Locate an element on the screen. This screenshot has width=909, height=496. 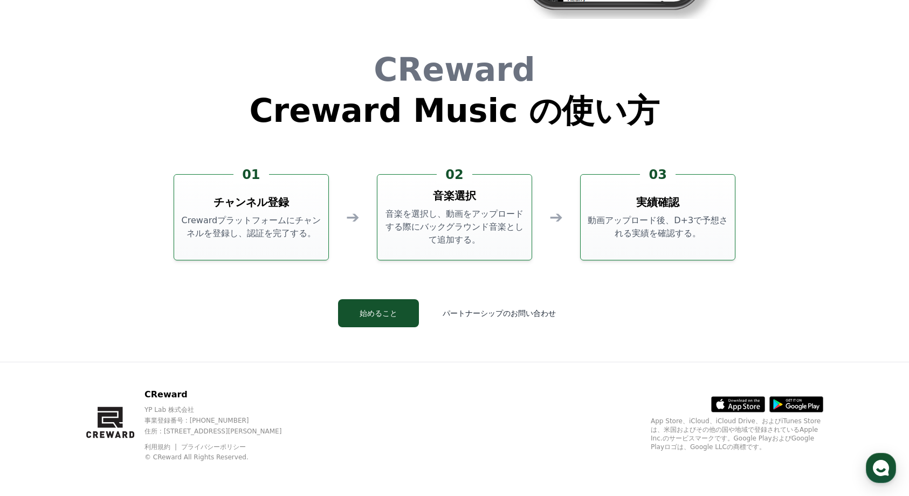
h1: CReward is located at coordinates (455, 70).